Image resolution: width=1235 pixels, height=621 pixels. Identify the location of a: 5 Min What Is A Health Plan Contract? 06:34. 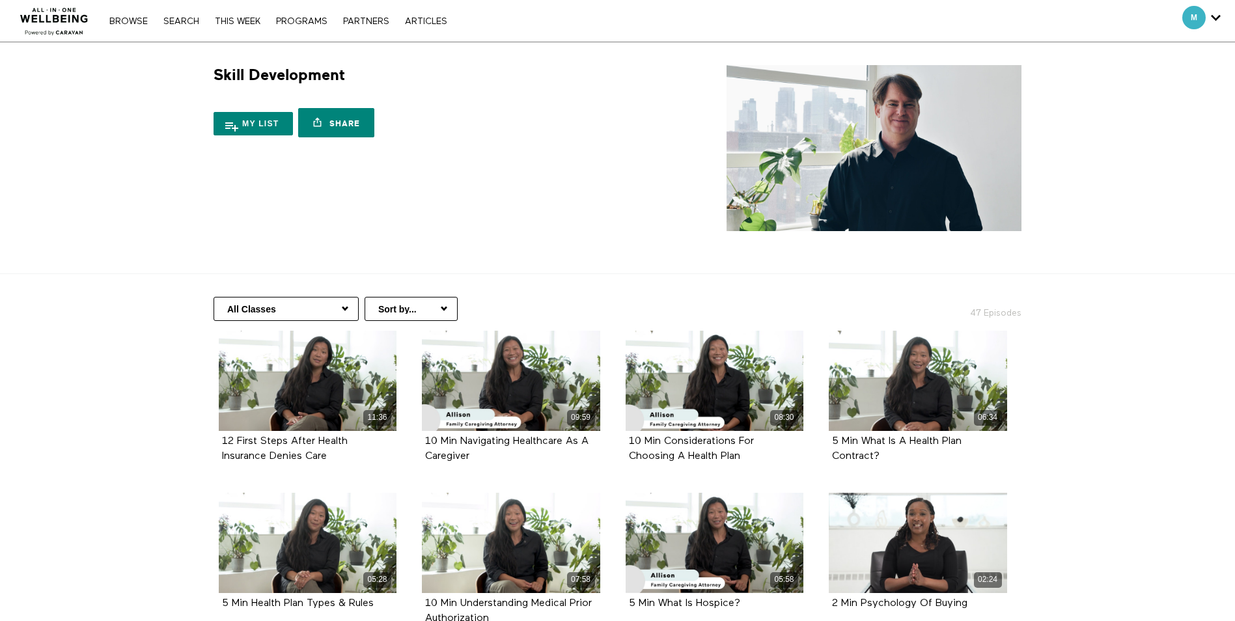
(918, 381).